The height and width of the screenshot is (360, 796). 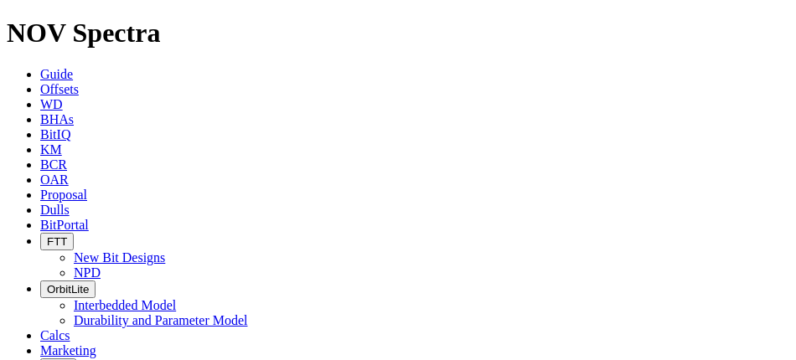 I want to click on button: FTT, so click(x=57, y=241).